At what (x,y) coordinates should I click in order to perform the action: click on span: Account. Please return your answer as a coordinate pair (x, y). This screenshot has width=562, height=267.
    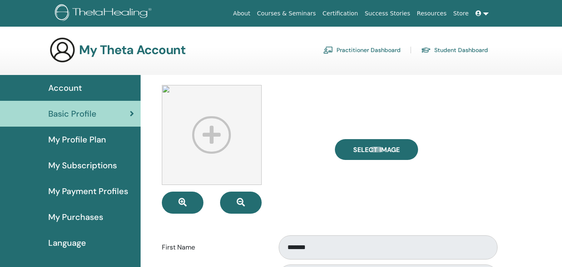
    Looking at the image, I should click on (65, 88).